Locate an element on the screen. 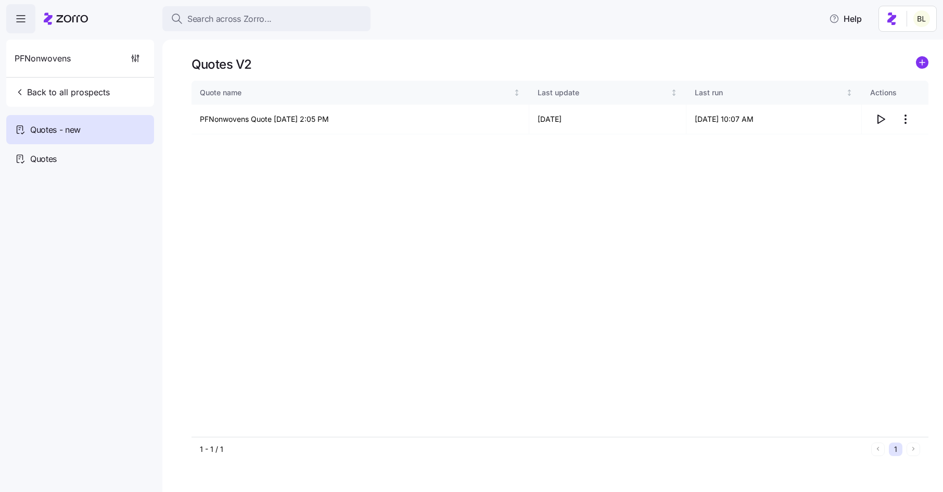 Image resolution: width=943 pixels, height=492 pixels. button: Help is located at coordinates (846, 19).